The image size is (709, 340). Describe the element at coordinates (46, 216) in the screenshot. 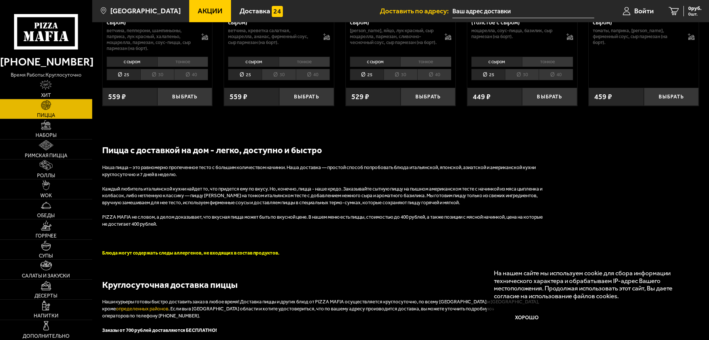

I see `span: Обеды` at that location.